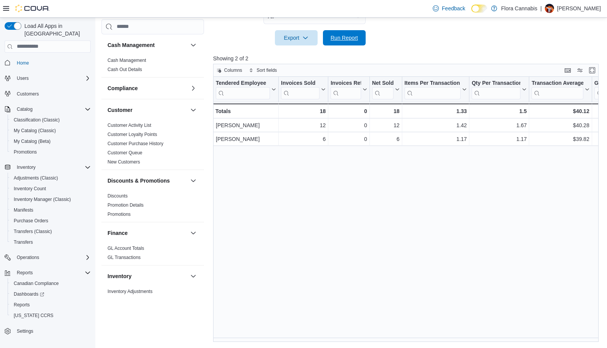 This screenshot has height=348, width=607. What do you see at coordinates (32, 8) in the screenshot?
I see `img: Cova` at bounding box center [32, 8].